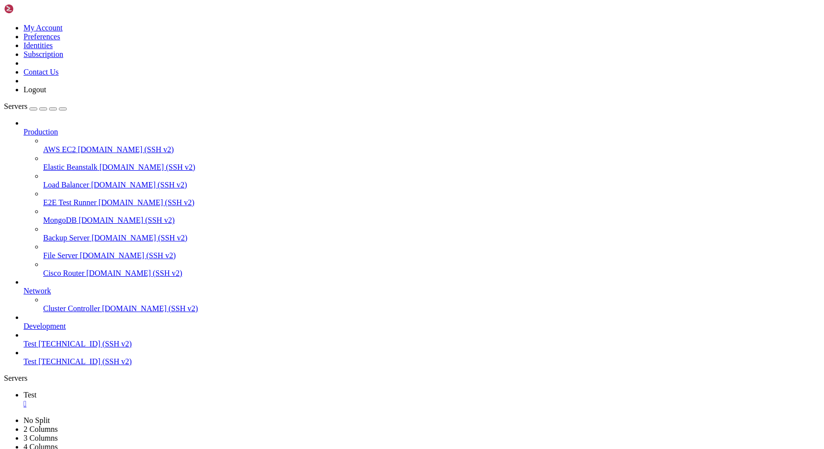 This screenshot has width=824, height=449. Describe the element at coordinates (350, 50) in the screenshot. I see `x-row: New release '24.04.3 LTS' available.` at that location.